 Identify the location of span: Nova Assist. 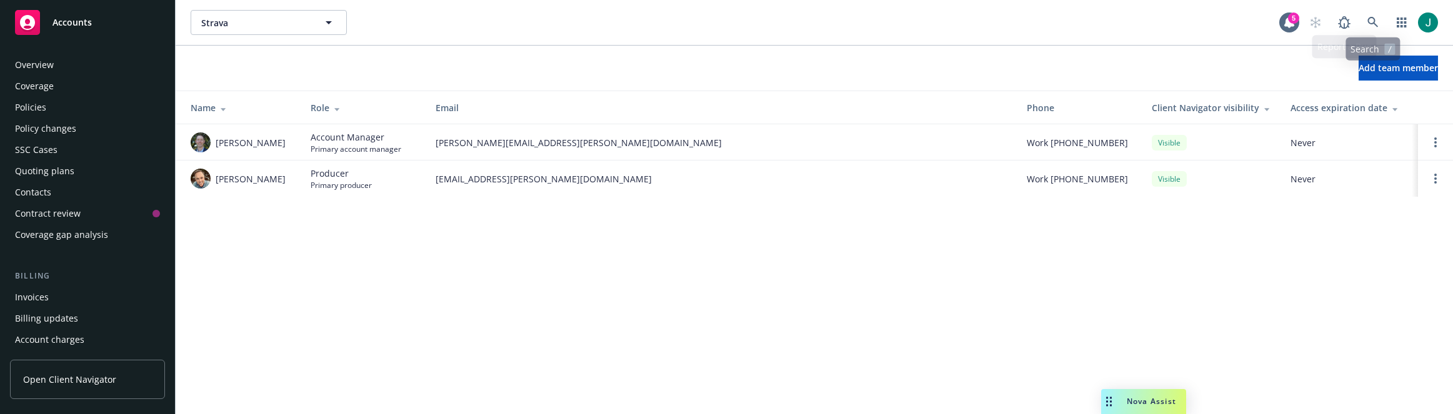
(1151, 401).